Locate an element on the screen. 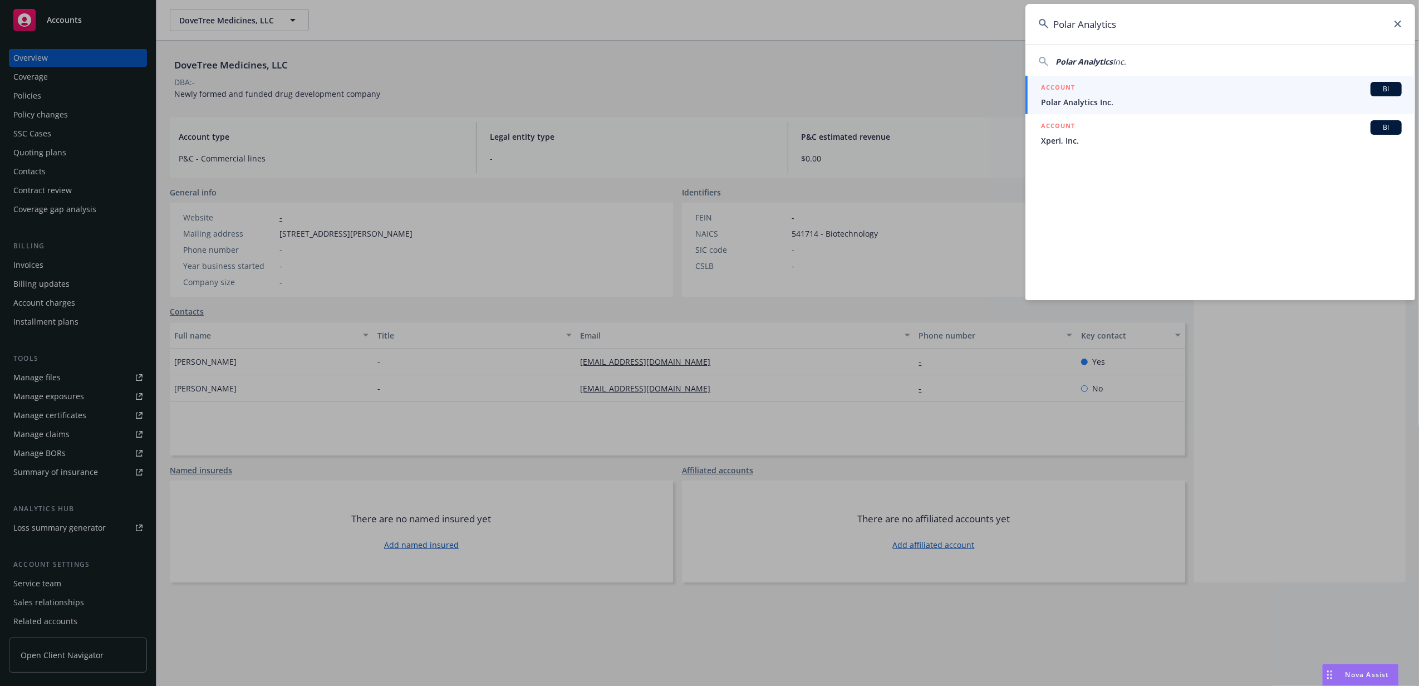 This screenshot has height=686, width=1419. button: Nova Assist is located at coordinates (1360, 675).